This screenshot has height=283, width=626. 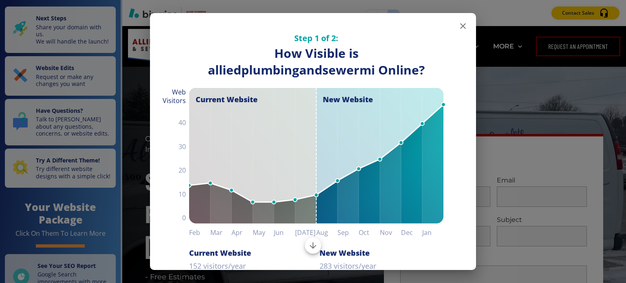 What do you see at coordinates (412, 233) in the screenshot?
I see `h6: Dec` at bounding box center [412, 233].